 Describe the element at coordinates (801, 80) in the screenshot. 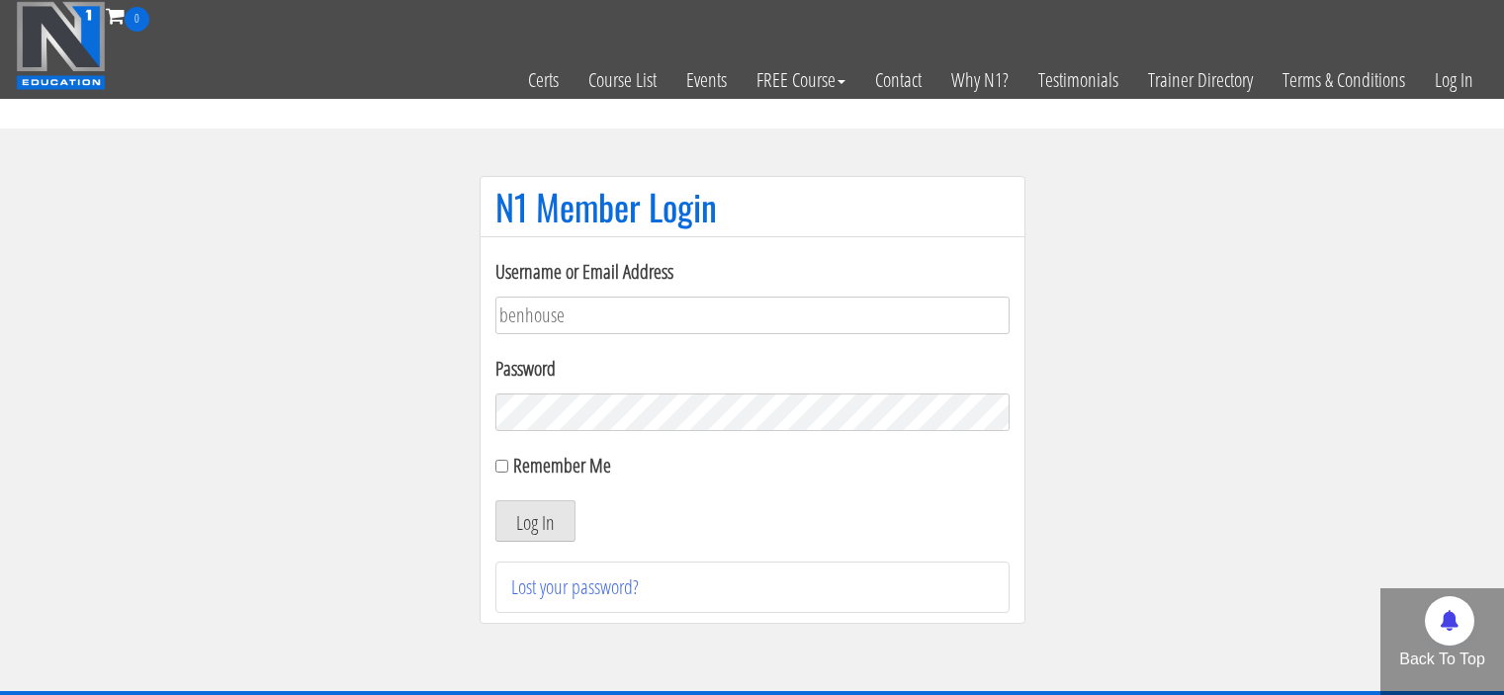

I see `a: FREE Course` at that location.